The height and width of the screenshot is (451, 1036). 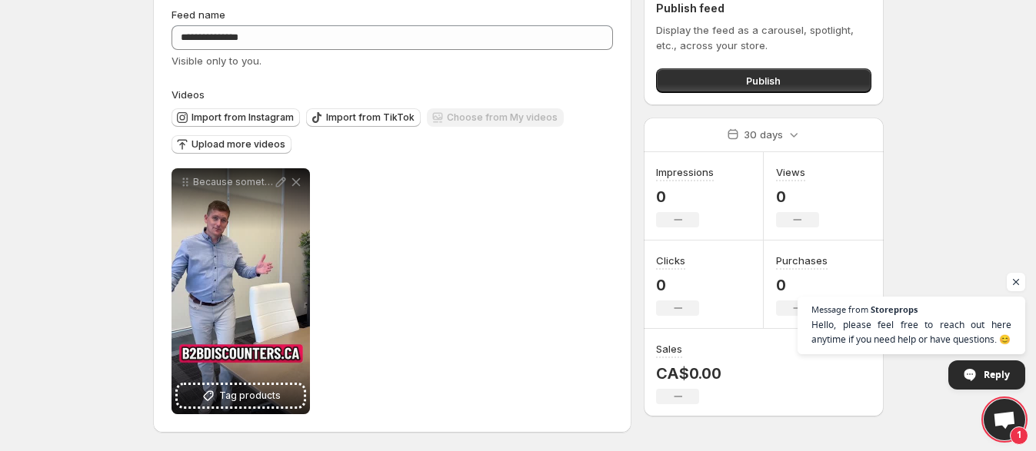 I want to click on p: Because sometimes life stains and sometimes you need 200L of POWER to fight back From [GEOGRAPHIC..., so click(x=233, y=182).